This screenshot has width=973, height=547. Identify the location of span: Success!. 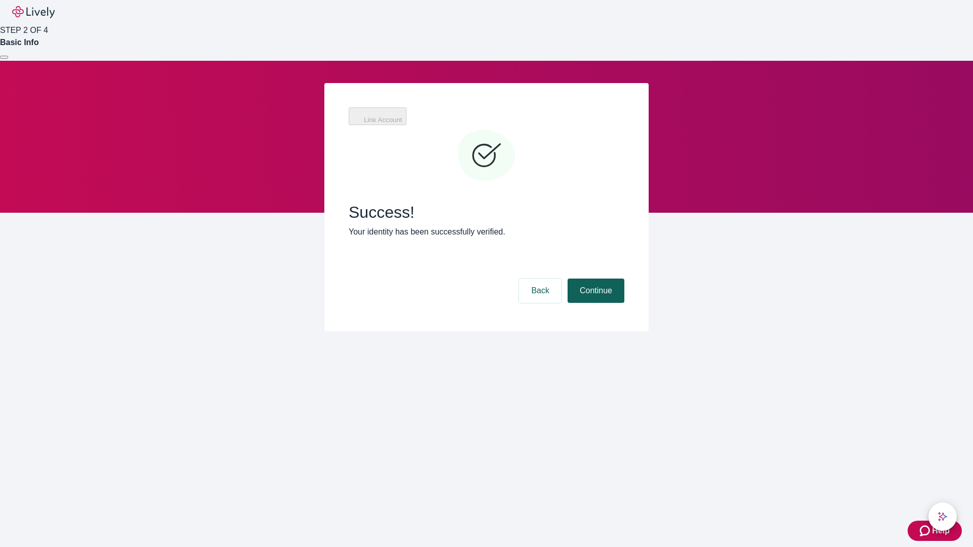
(486, 212).